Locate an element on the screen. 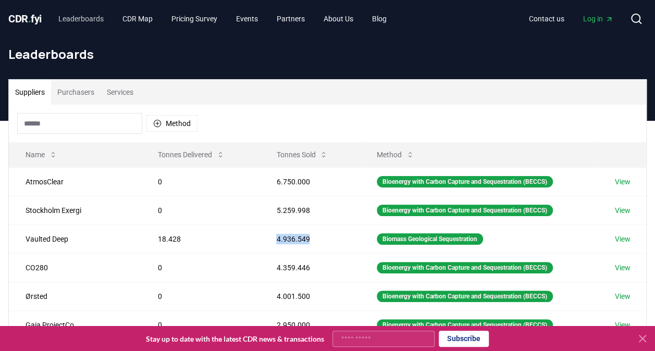 The width and height of the screenshot is (655, 351). a: Events is located at coordinates (247, 19).